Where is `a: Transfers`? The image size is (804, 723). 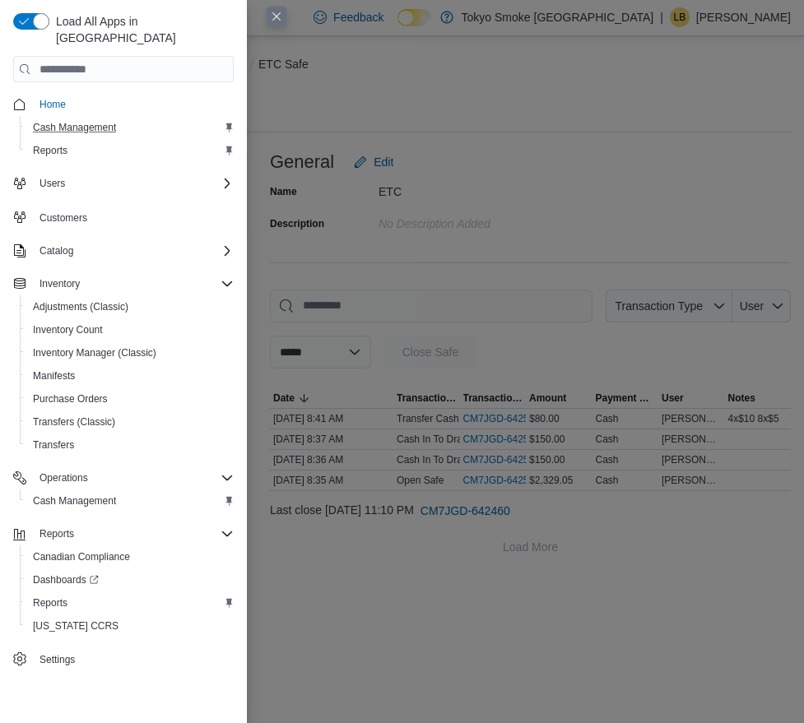
a: Transfers is located at coordinates (53, 445).